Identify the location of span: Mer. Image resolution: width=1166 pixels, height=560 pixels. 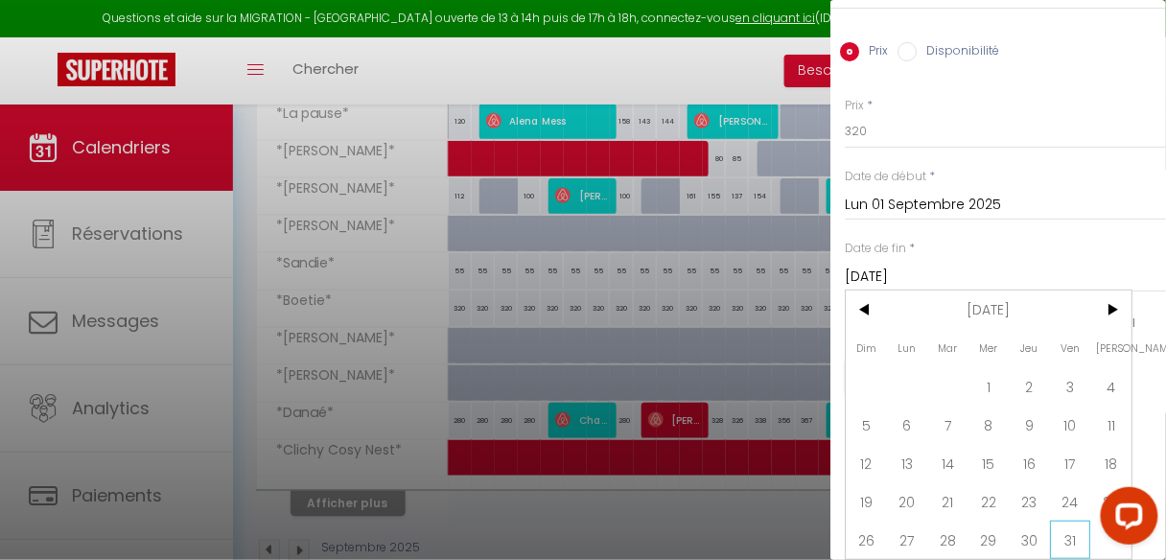
(989, 348).